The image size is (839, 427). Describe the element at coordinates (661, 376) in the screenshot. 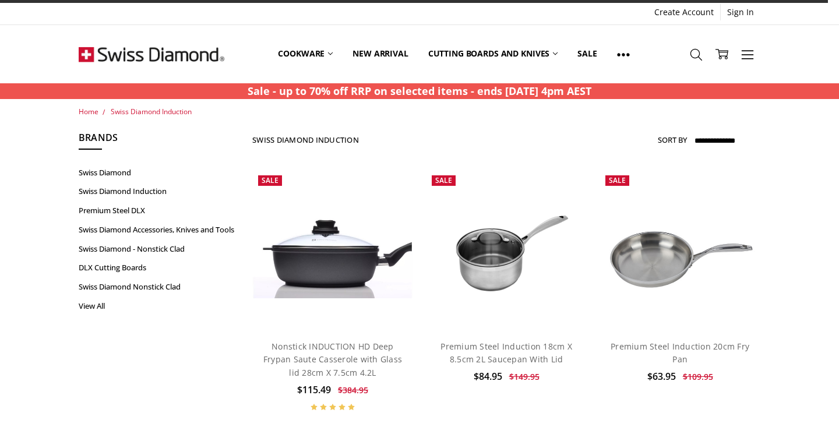

I see `span: $63.95` at that location.